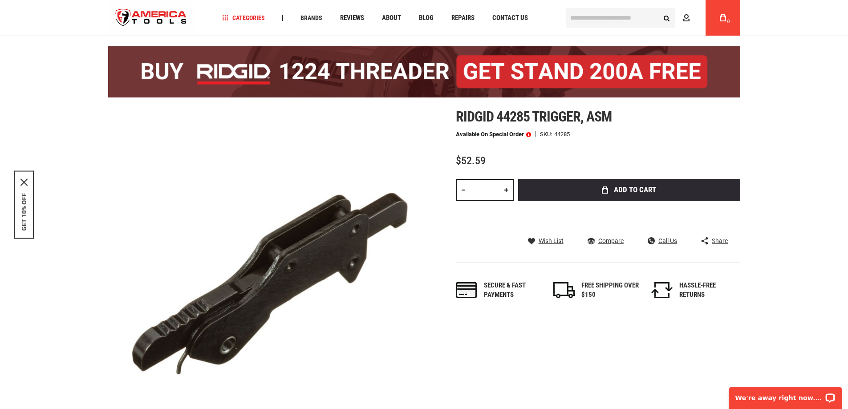  What do you see at coordinates (611, 241) in the screenshot?
I see `span: Compare` at bounding box center [611, 241].